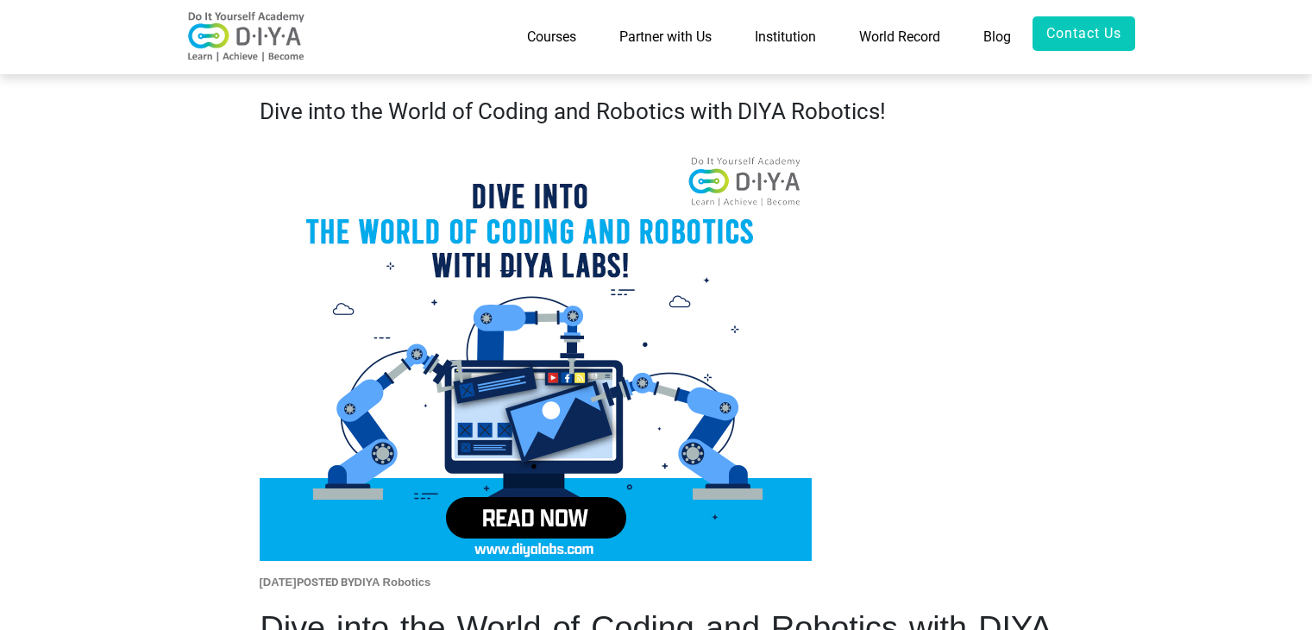 The width and height of the screenshot is (1312, 630). Describe the element at coordinates (573, 111) in the screenshot. I see `strong: Dive into the World of Coding and Robotics with DIYA Robotics!` at that location.